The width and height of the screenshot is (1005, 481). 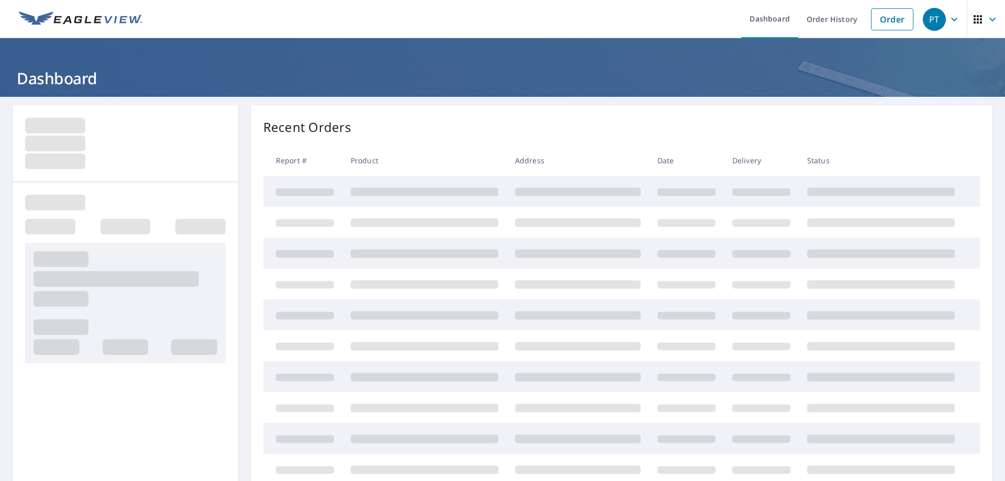 What do you see at coordinates (881, 160) in the screenshot?
I see `th: Status` at bounding box center [881, 160].